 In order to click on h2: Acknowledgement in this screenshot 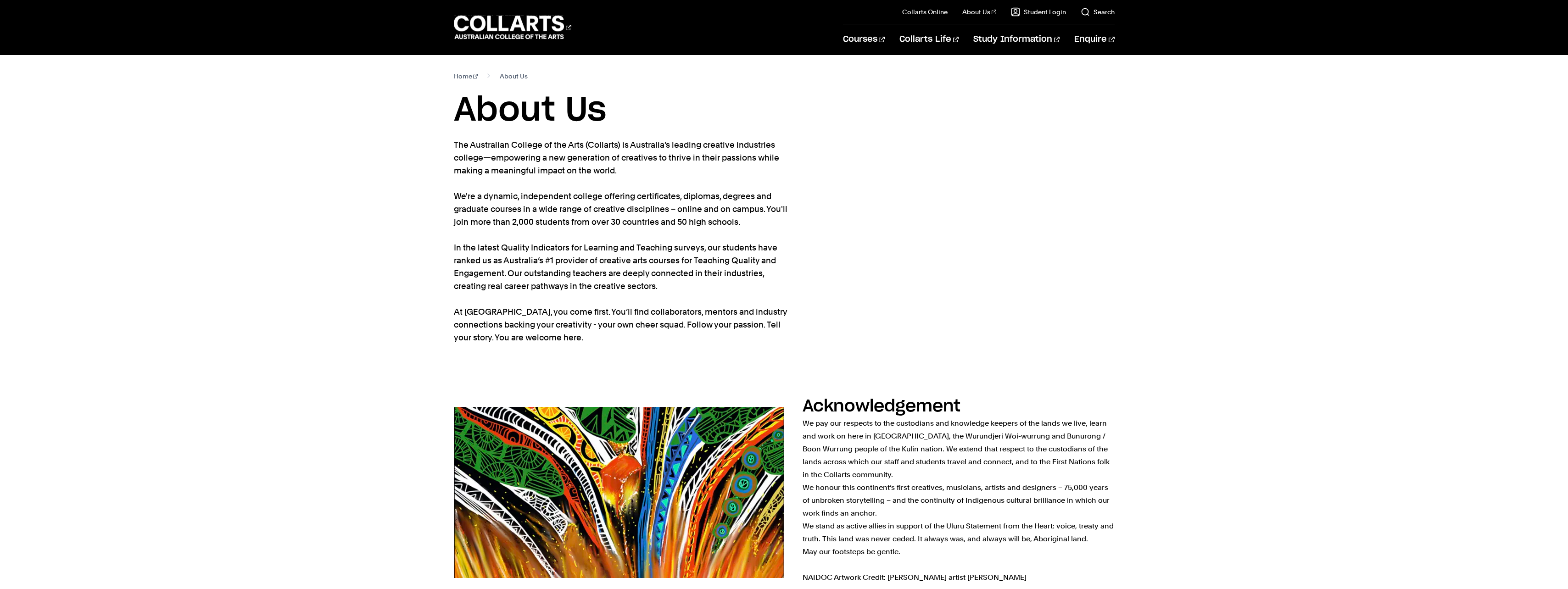, I will do `click(881, 406)`.